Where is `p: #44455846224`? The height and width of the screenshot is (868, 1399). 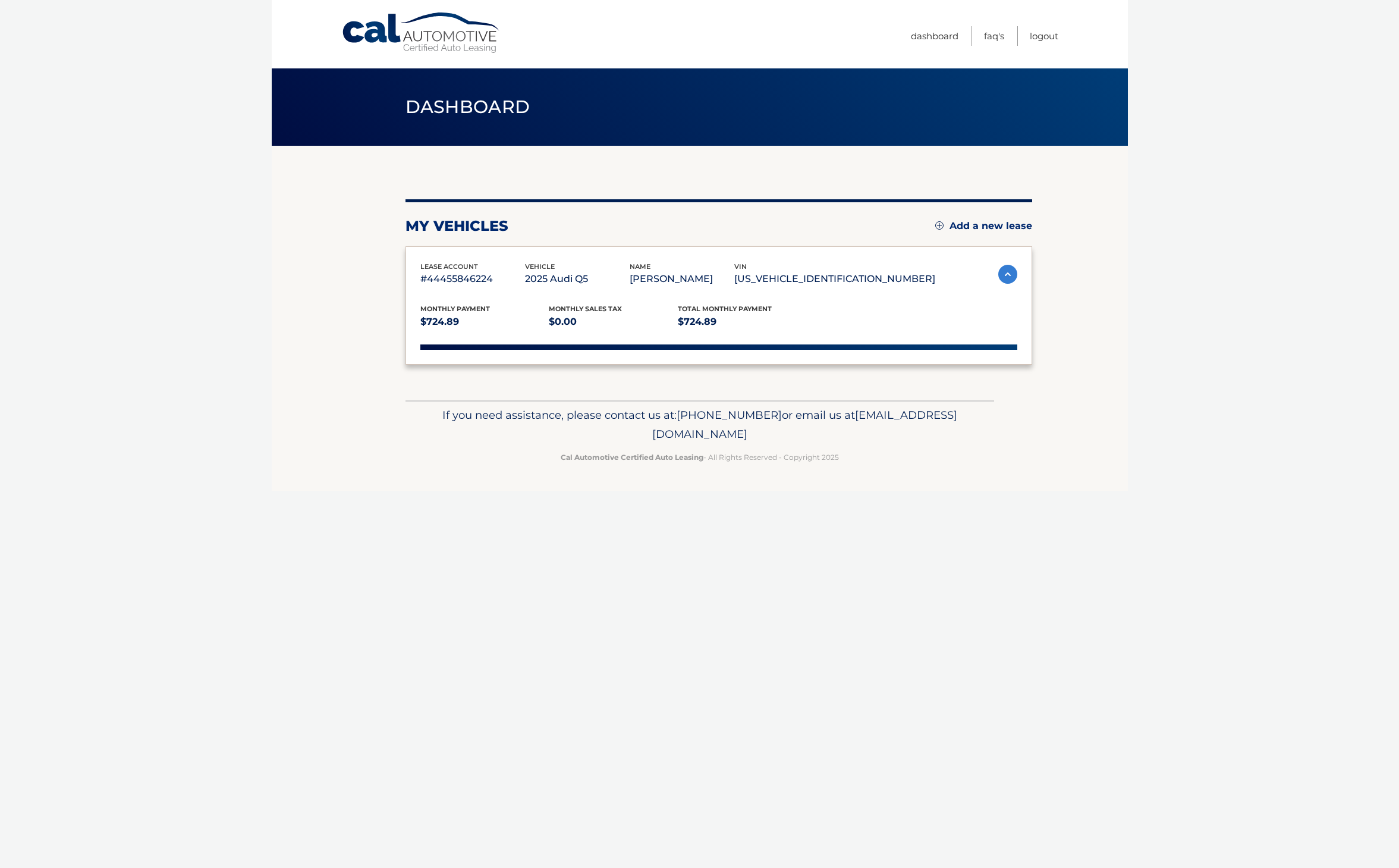
p: #44455846224 is located at coordinates (473, 279).